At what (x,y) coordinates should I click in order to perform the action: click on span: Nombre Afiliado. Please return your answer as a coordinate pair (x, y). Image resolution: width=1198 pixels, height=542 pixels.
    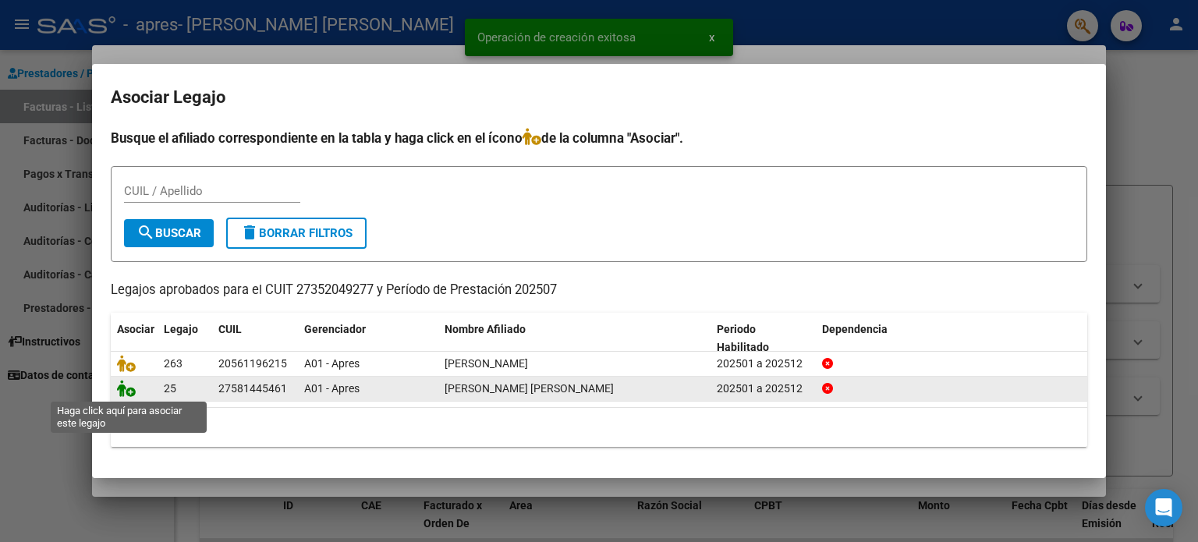
    Looking at the image, I should click on (485, 329).